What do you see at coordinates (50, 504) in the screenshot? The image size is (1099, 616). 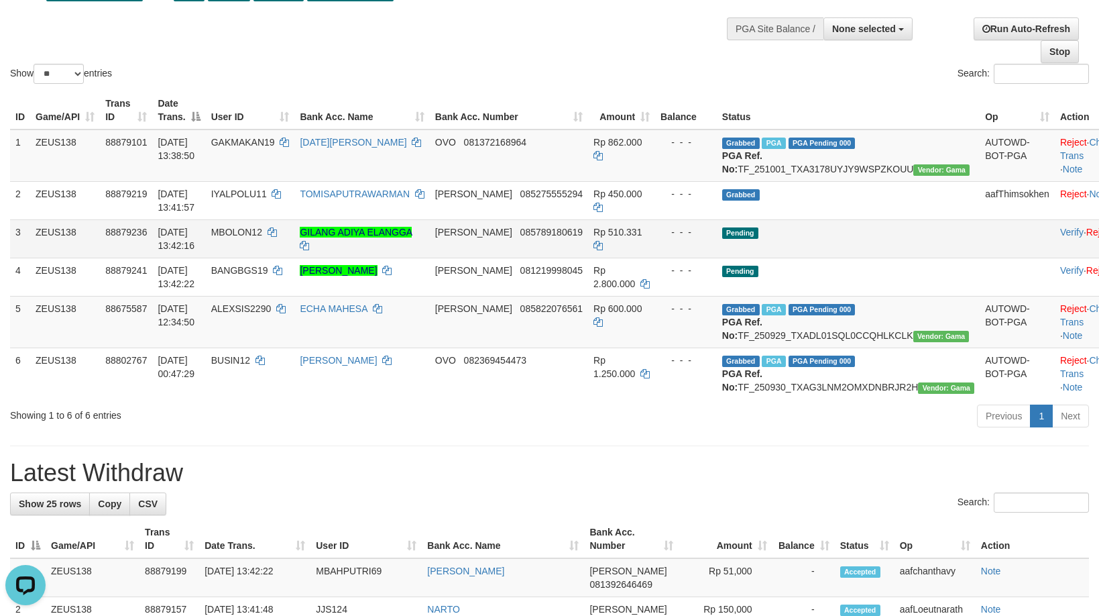 I see `a: Show 25 rows` at bounding box center [50, 504].